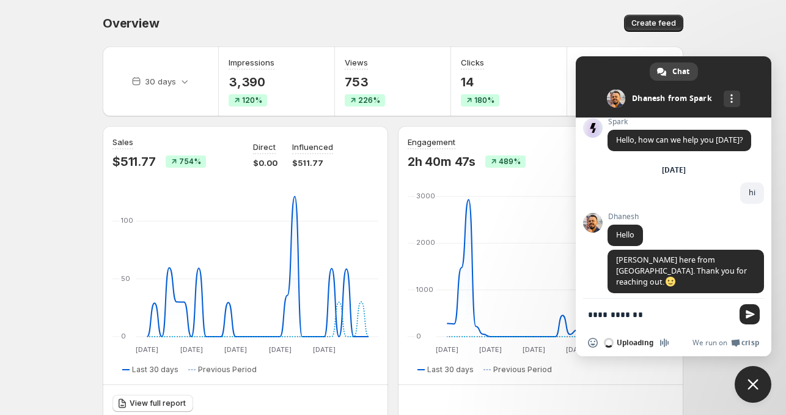 This screenshot has height=415, width=786. I want to click on span: hi, so click(752, 192).